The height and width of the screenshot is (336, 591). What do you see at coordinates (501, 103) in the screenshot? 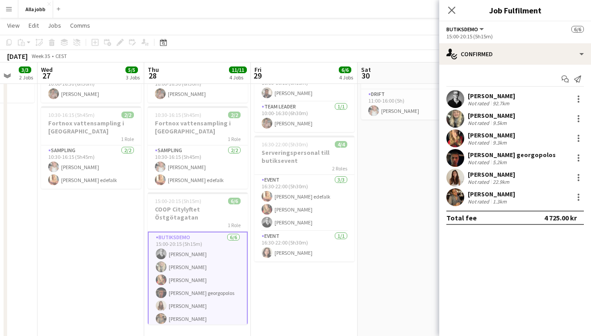
I see `div: 92.7km` at bounding box center [501, 103].